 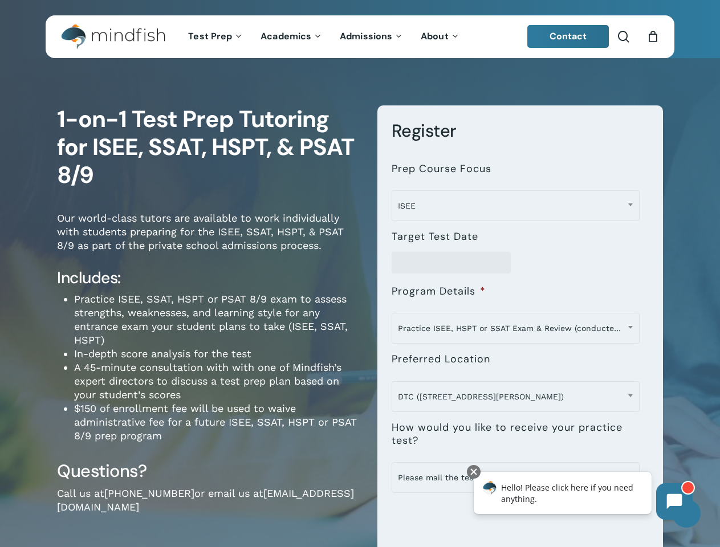 I want to click on li: Practice ISEE, SSAT, HSPT or PSAT 8/9 exam to assess strengths, weaknesses, and learning style fo..., so click(x=217, y=320).